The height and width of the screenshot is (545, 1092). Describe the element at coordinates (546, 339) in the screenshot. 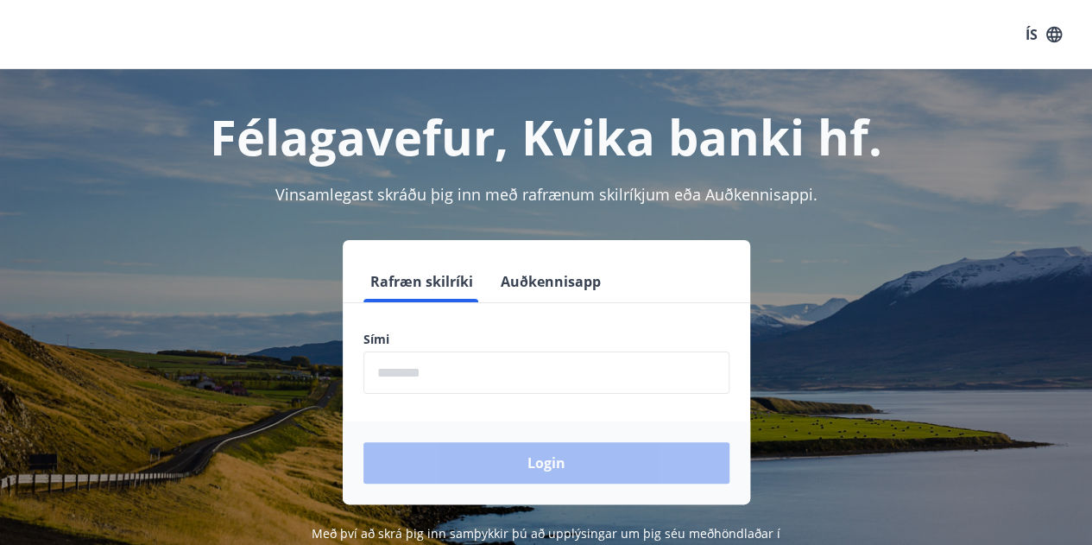

I see `label: Sími` at that location.